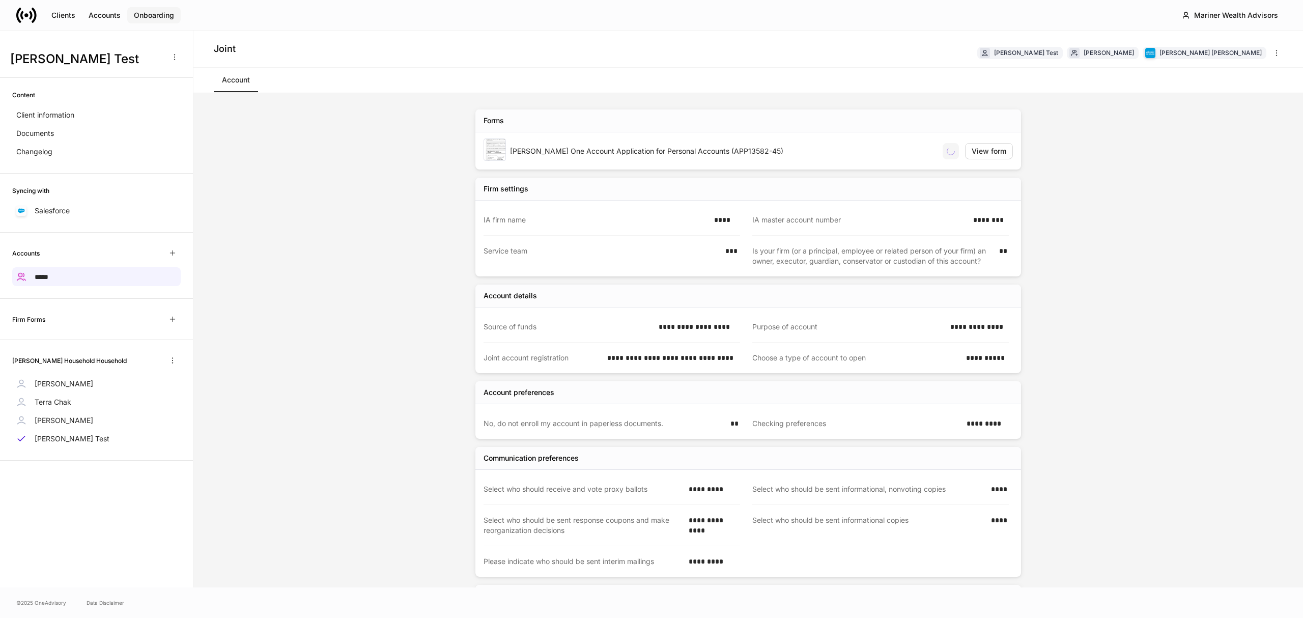 The width and height of the screenshot is (1303, 618). What do you see at coordinates (856, 424) in the screenshot?
I see `div: Checking preferences` at bounding box center [856, 424].